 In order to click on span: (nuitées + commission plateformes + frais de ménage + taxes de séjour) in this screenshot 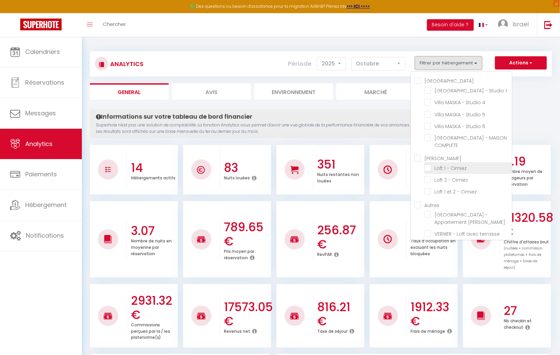, I will do `click(523, 258)`.